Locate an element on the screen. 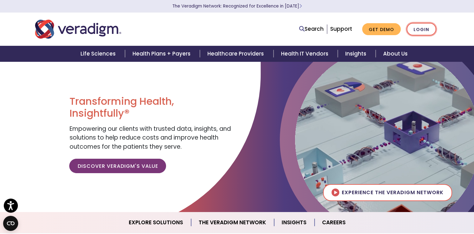 This screenshot has height=234, width=474. a: Discover Veradigm's Value is located at coordinates (117, 166).